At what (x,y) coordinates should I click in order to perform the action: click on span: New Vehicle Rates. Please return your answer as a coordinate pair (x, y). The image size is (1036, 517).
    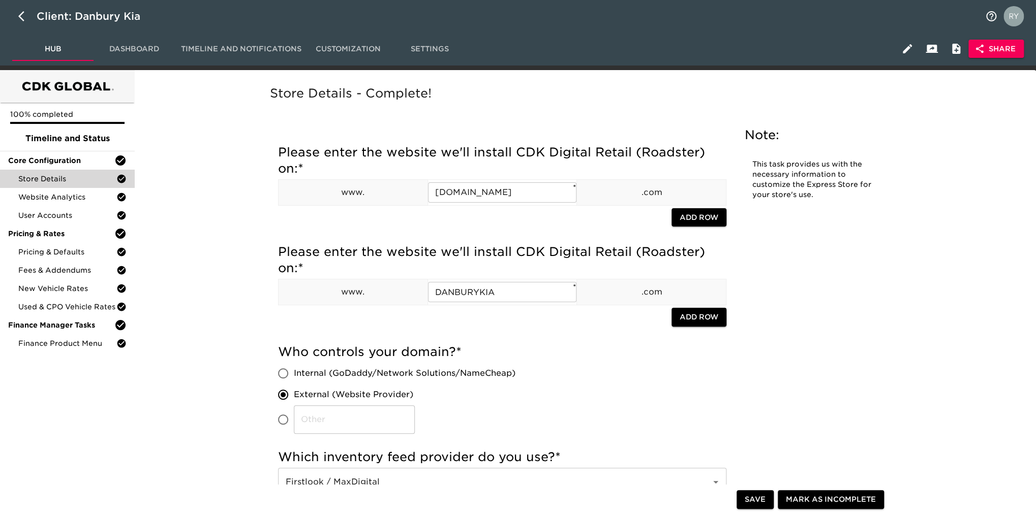
    Looking at the image, I should click on (67, 289).